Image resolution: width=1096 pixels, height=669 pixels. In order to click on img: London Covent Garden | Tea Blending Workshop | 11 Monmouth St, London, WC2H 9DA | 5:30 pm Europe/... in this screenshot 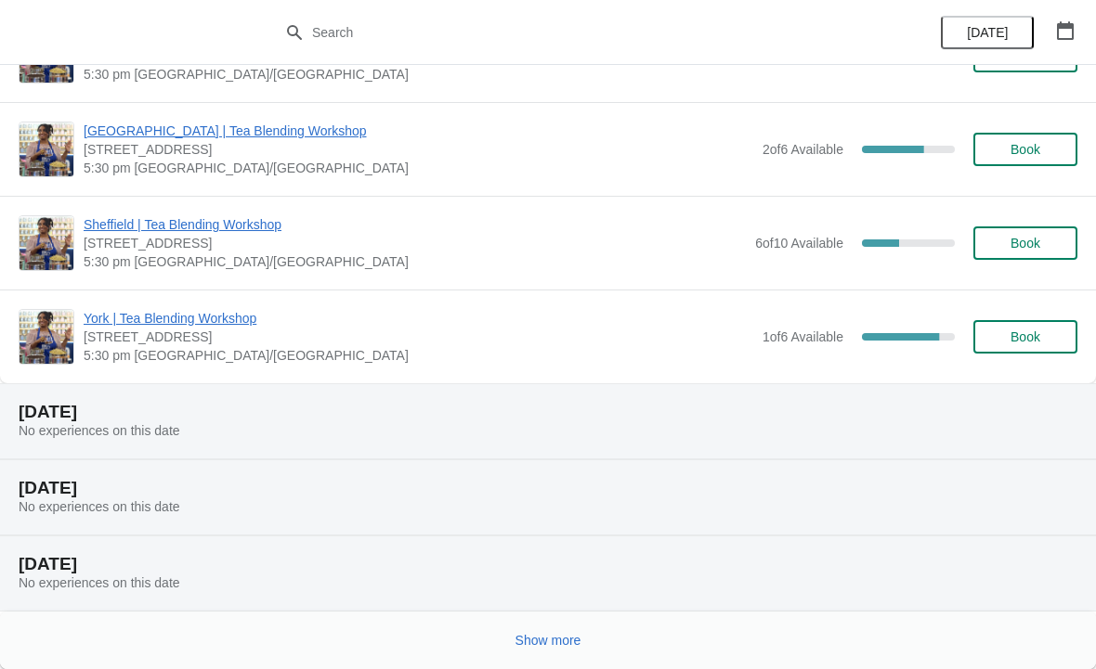, I will do `click(46, 149)`.